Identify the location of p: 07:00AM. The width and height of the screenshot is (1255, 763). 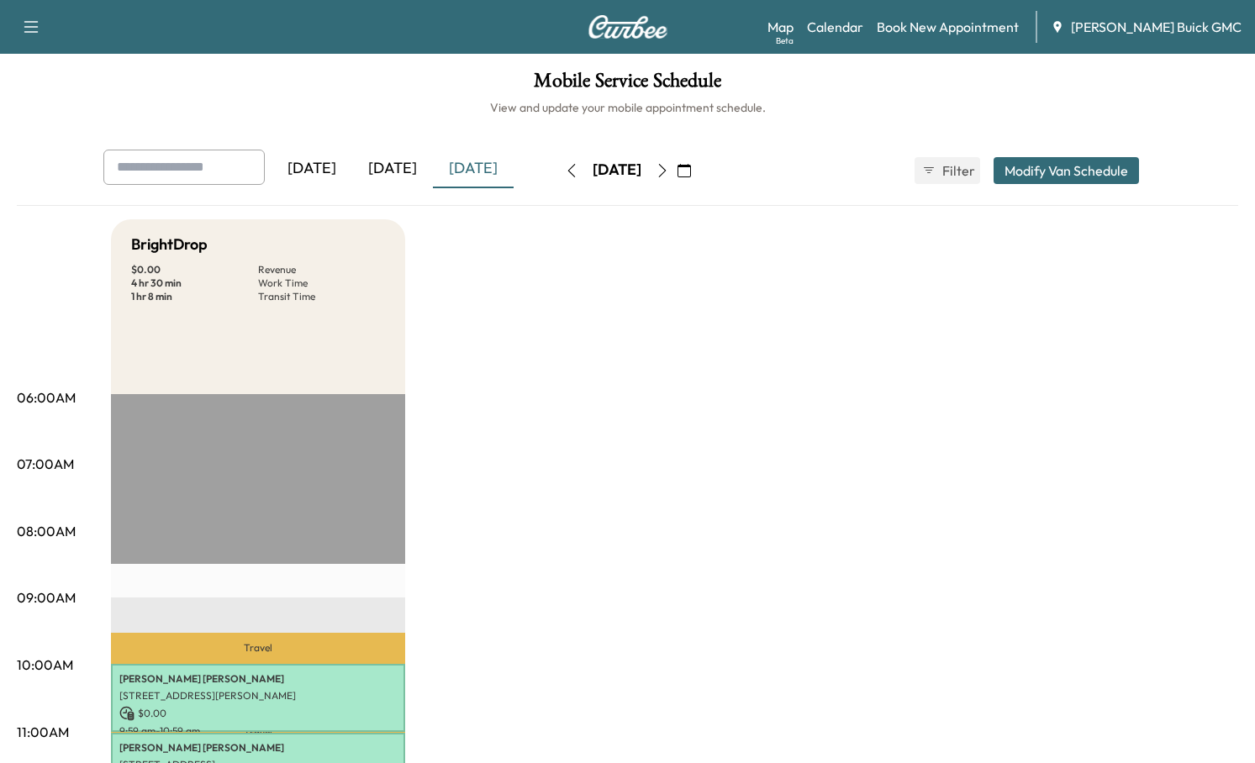
(45, 464).